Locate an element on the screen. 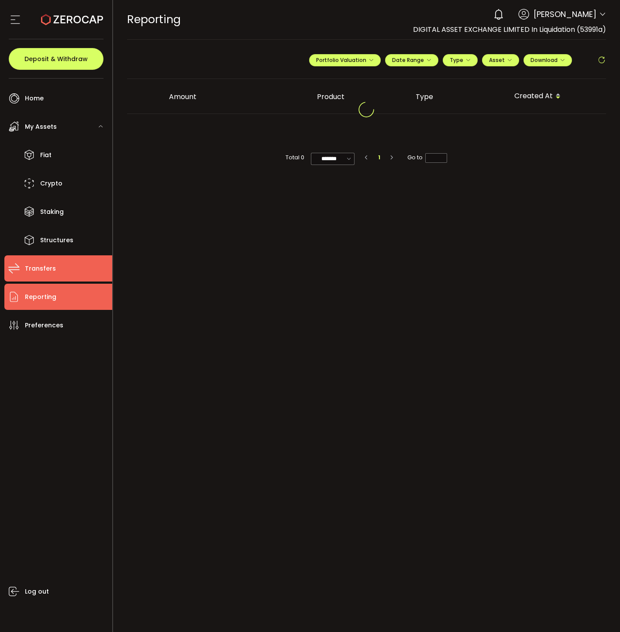 Image resolution: width=620 pixels, height=632 pixels. span: Home is located at coordinates (34, 98).